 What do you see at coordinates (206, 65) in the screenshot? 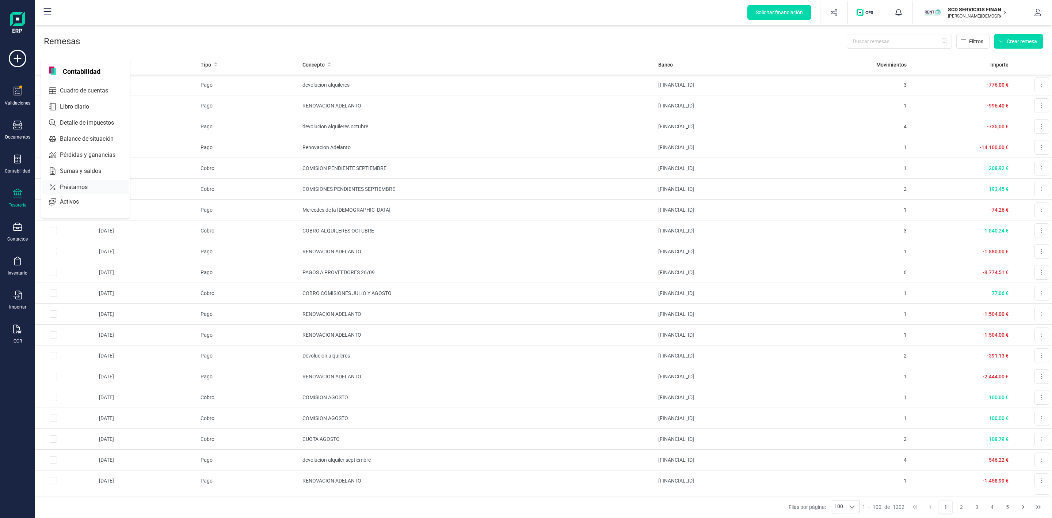
I see `span: Tipo` at bounding box center [206, 65].